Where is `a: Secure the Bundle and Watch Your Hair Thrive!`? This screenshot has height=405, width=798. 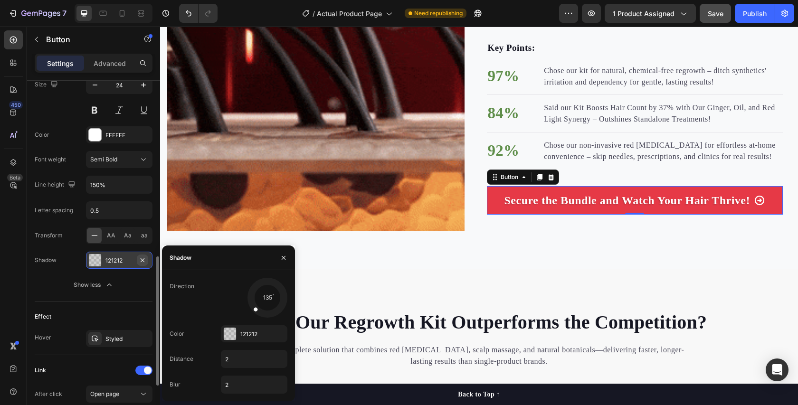
a: Secure the Bundle and Watch Your Hair Thrive! is located at coordinates (475, 174).